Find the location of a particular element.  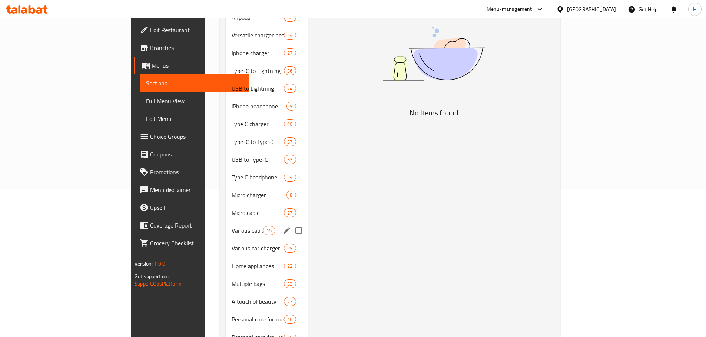

span: Type-C to Lightning is located at coordinates (257, 71).